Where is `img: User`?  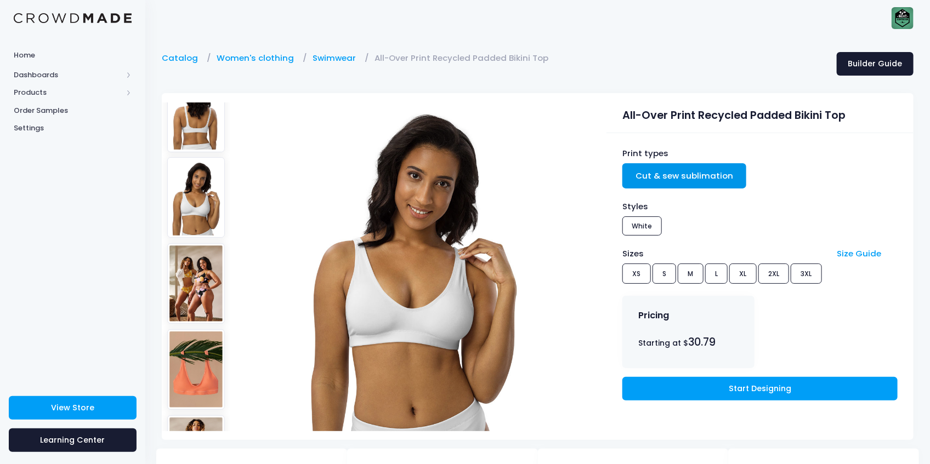
img: User is located at coordinates (903, 18).